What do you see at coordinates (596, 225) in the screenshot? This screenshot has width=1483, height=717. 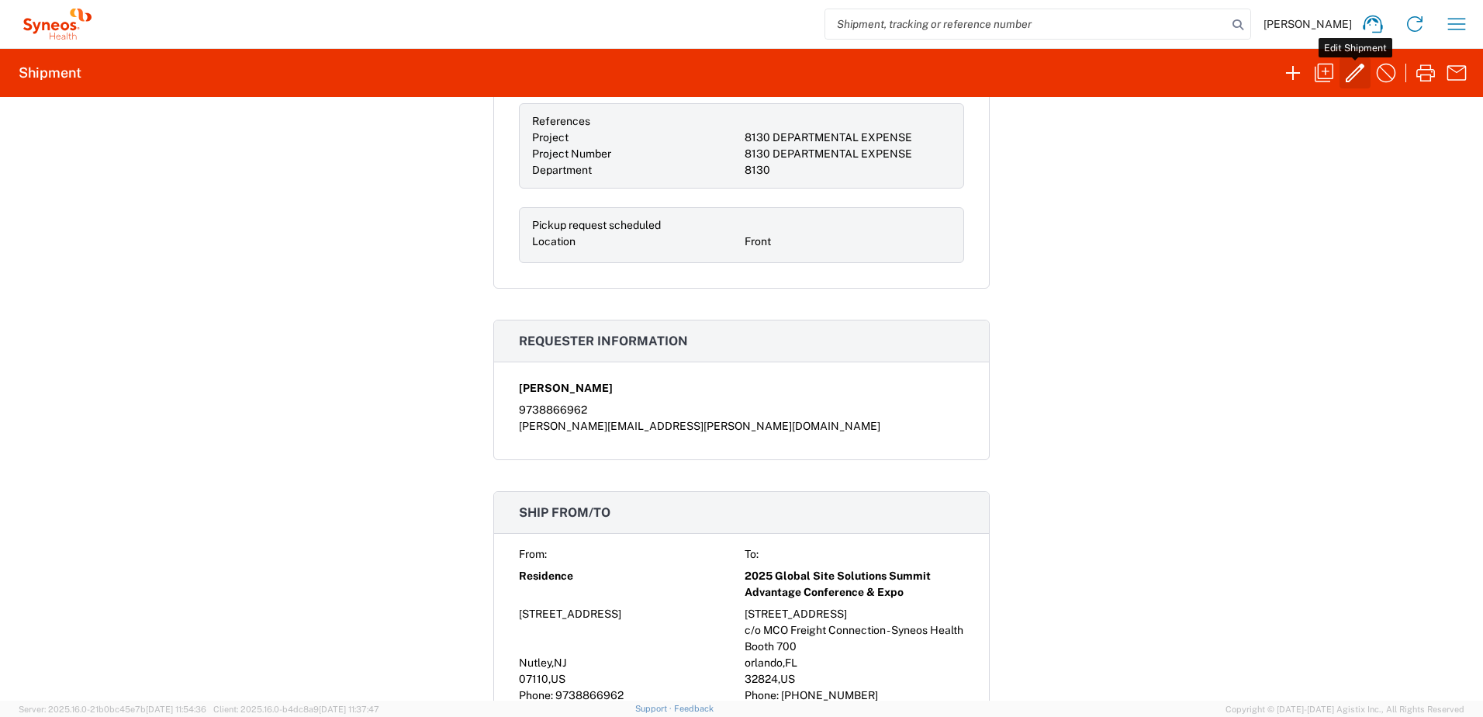 I see `span: Pickup request scheduled` at bounding box center [596, 225].